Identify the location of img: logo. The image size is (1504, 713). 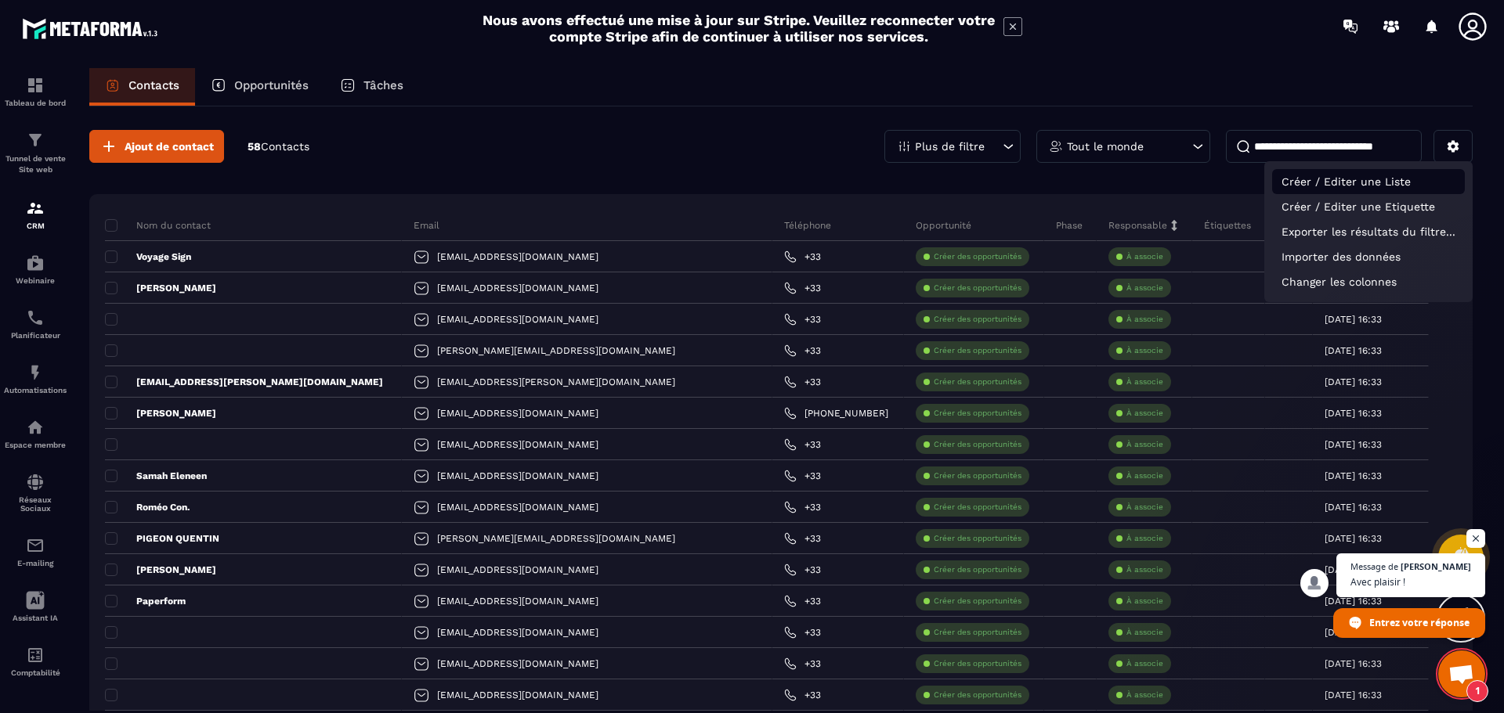
(92, 28).